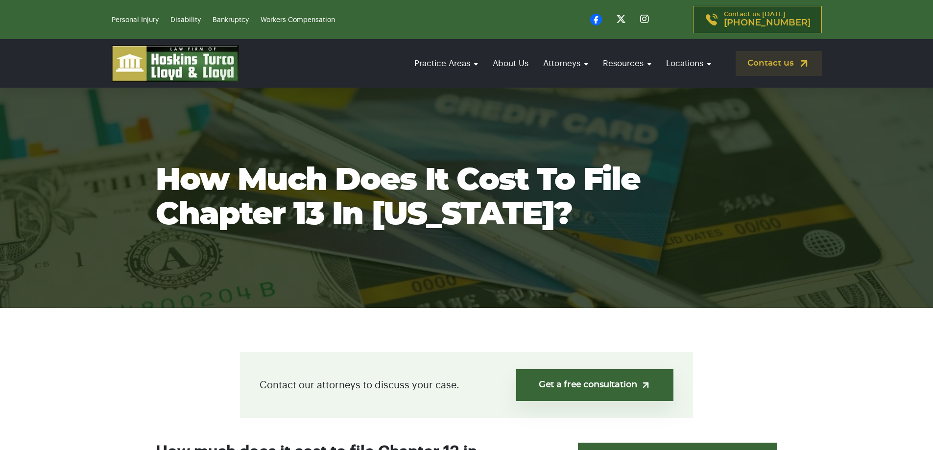  Describe the element at coordinates (466, 385) in the screenshot. I see `div: Contact our attorneys to discuss your case.` at that location.